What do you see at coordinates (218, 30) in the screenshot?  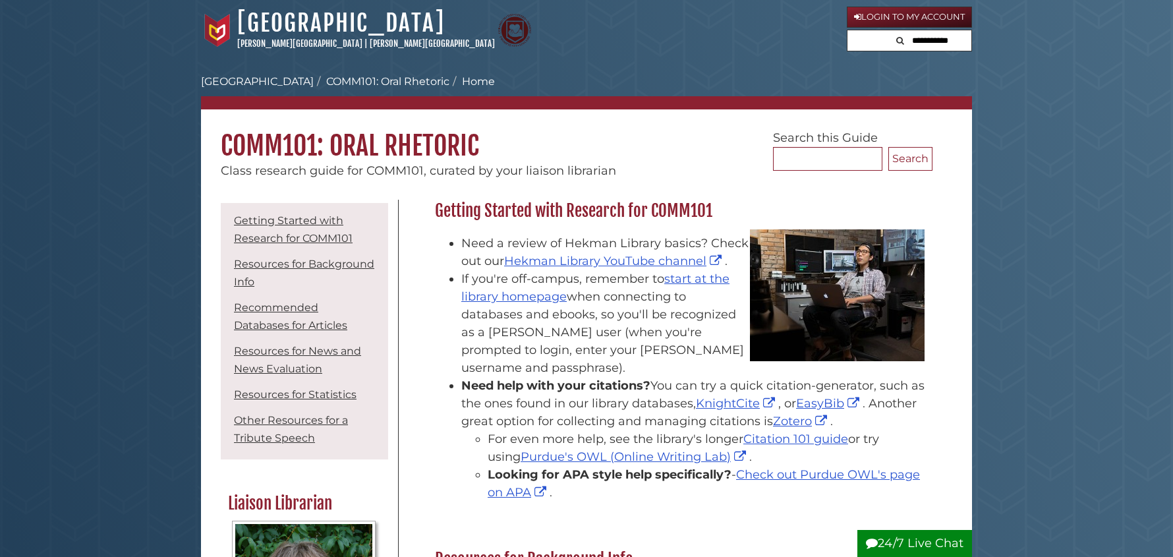 I see `img: Calvin University` at bounding box center [218, 30].